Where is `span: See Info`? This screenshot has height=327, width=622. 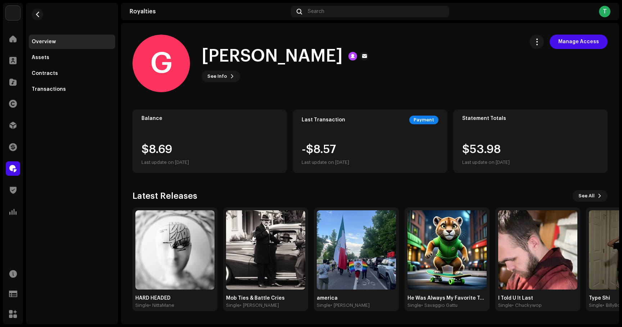
span: See Info is located at coordinates (217, 76).